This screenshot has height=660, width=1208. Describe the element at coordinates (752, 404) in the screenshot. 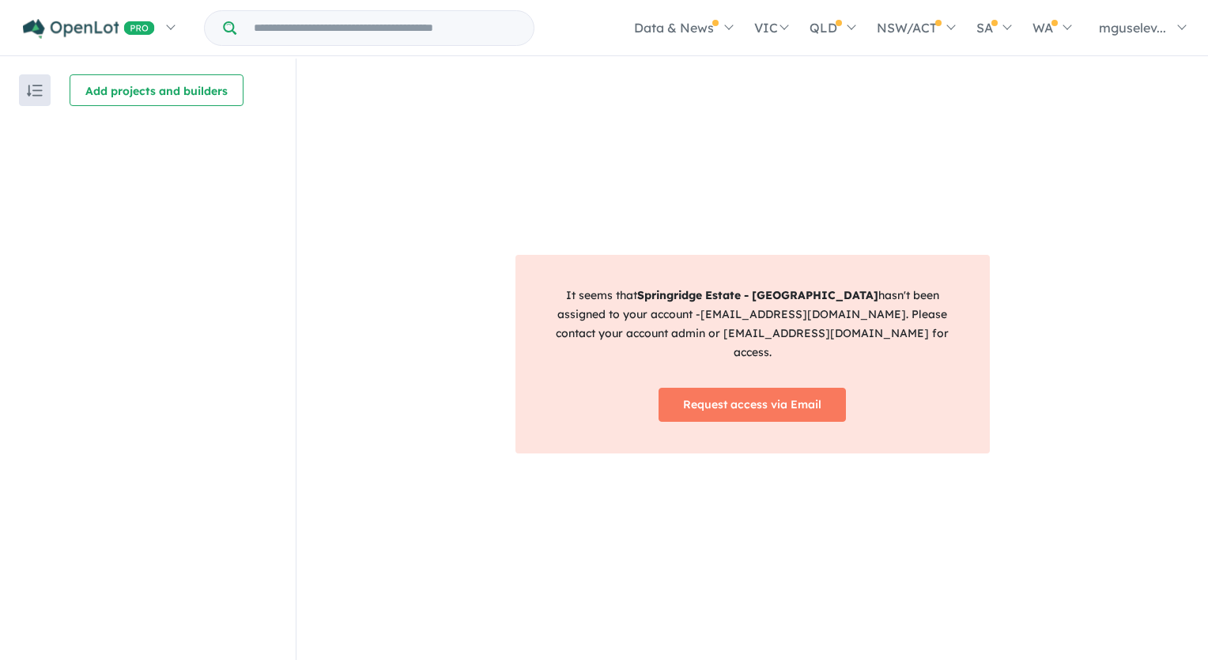

I see `a: Request access via Email` at that location.